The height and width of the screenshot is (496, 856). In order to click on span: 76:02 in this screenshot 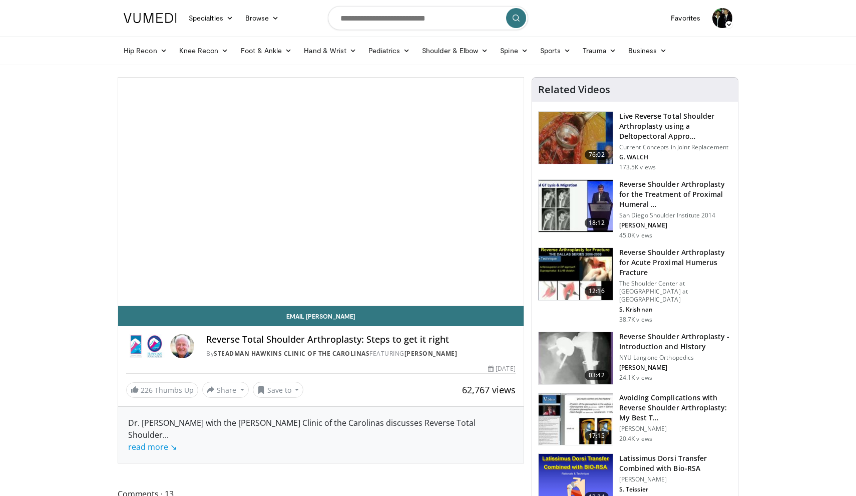, I will do `click(597, 155)`.